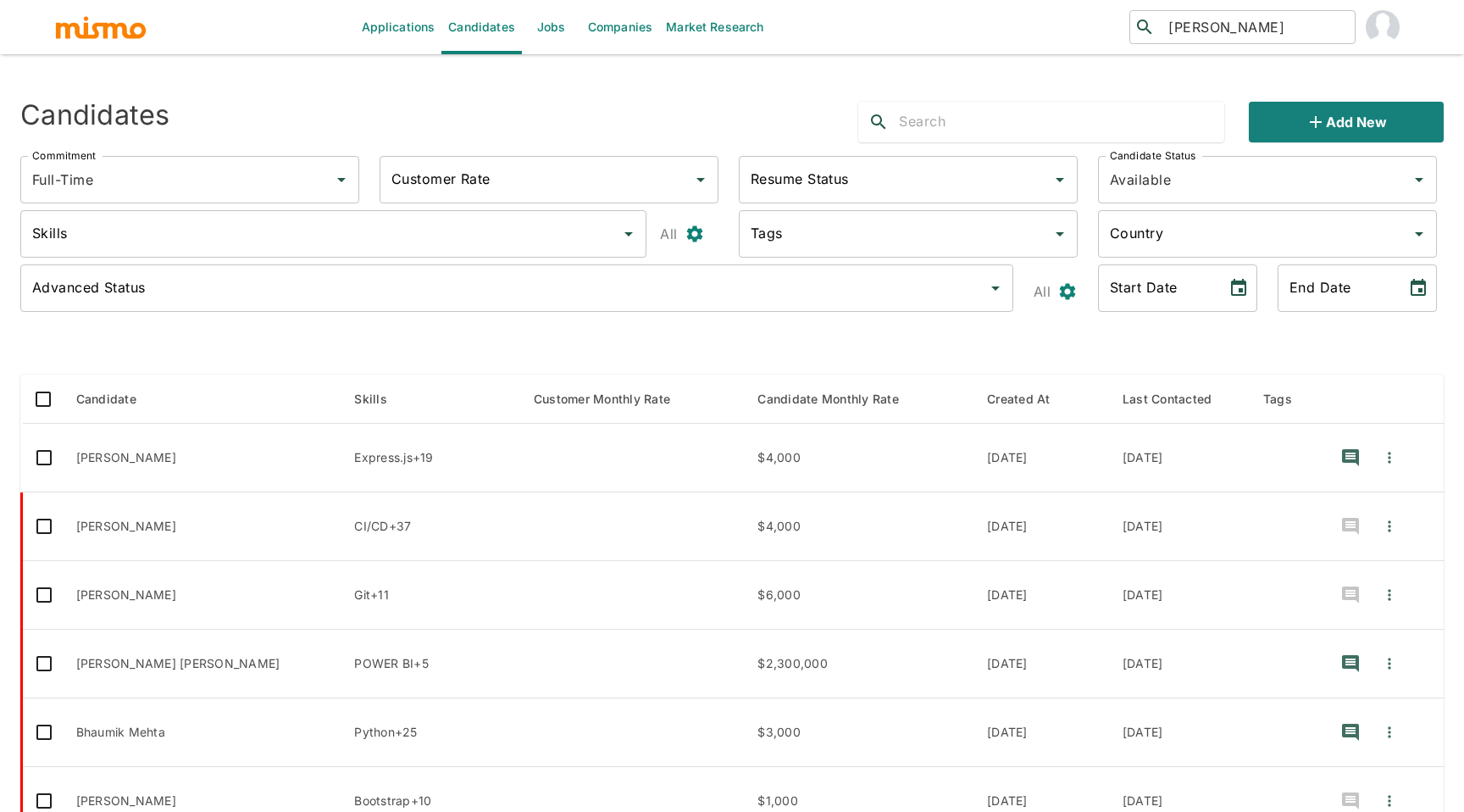 This screenshot has width=1464, height=812. Describe the element at coordinates (859, 732) in the screenshot. I see `td: $3,000` at that location.